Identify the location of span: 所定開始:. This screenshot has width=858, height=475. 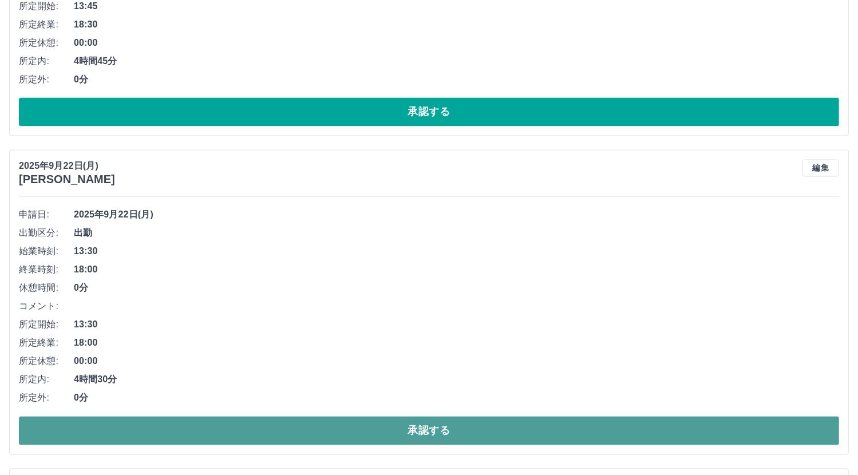
(46, 325).